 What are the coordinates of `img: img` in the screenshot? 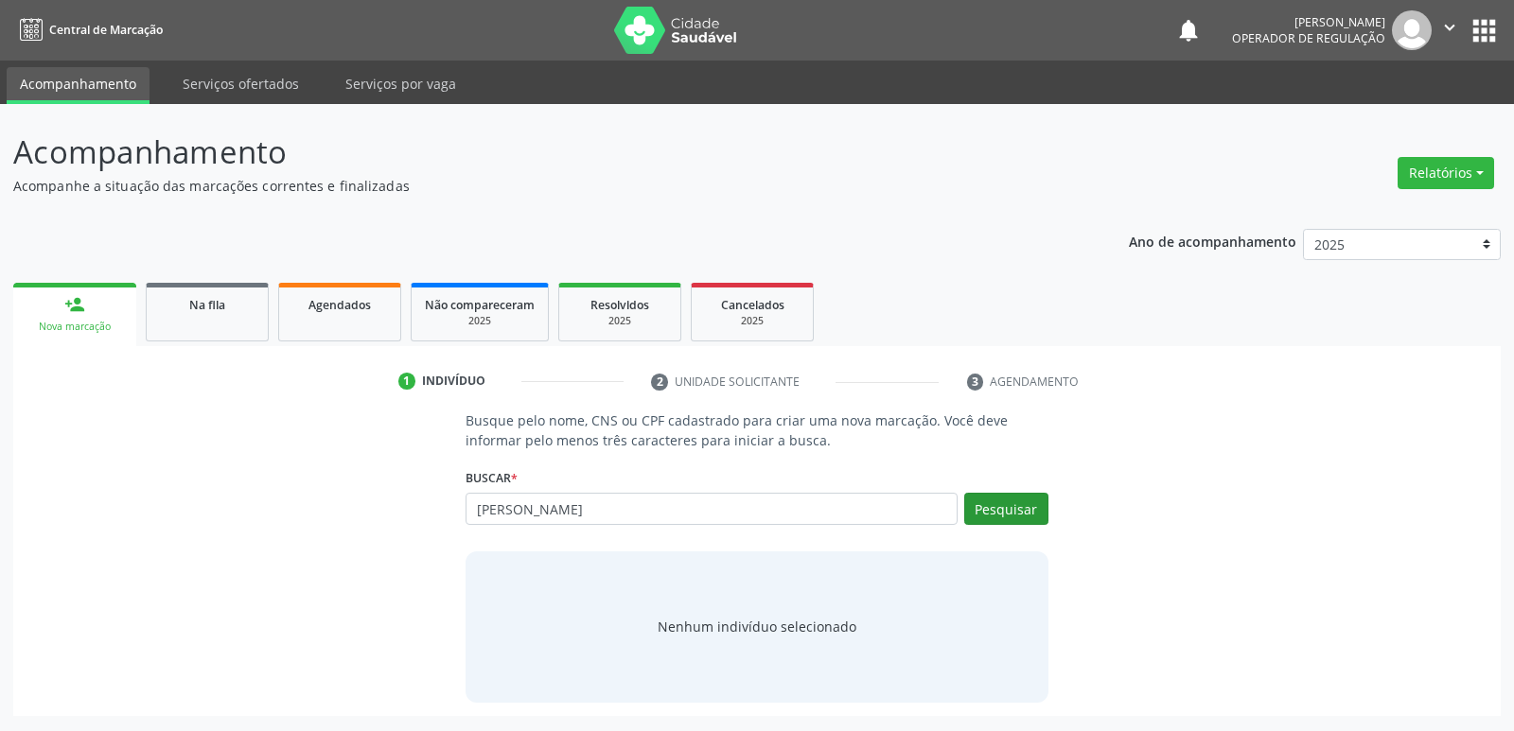 It's located at (1412, 30).